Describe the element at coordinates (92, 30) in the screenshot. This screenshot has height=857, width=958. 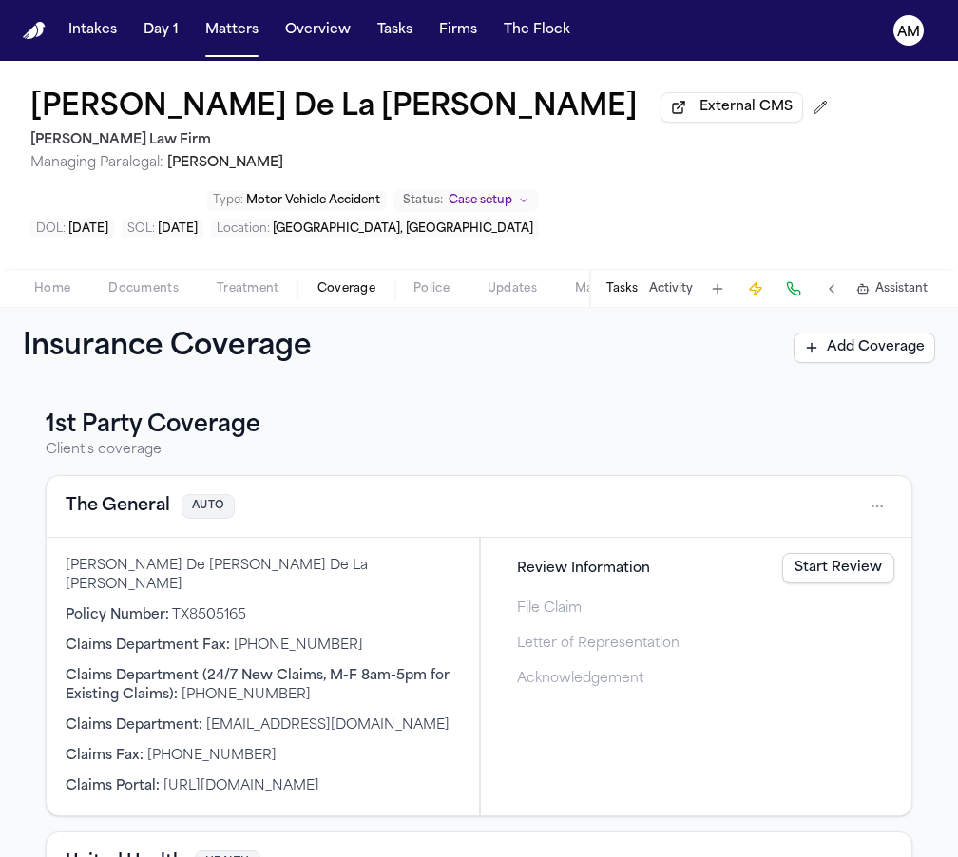
I see `a: Intakes` at that location.